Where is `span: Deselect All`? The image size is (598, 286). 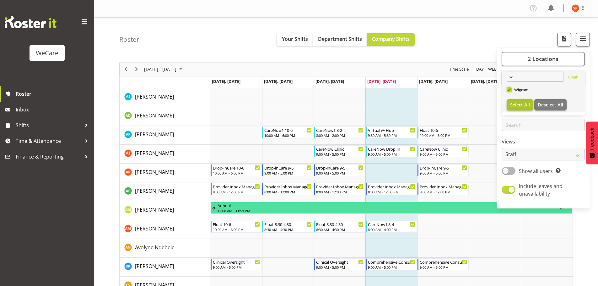 span: Deselect All is located at coordinates (551, 105).